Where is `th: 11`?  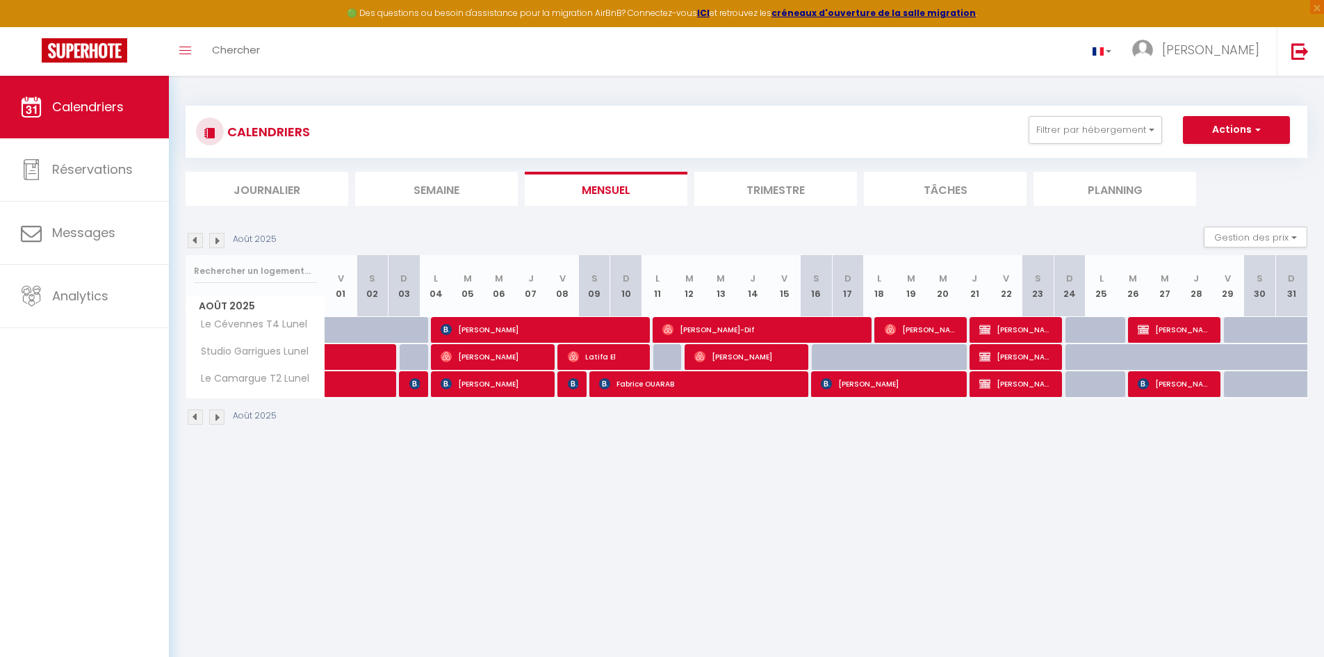 th: 11 is located at coordinates (657, 286).